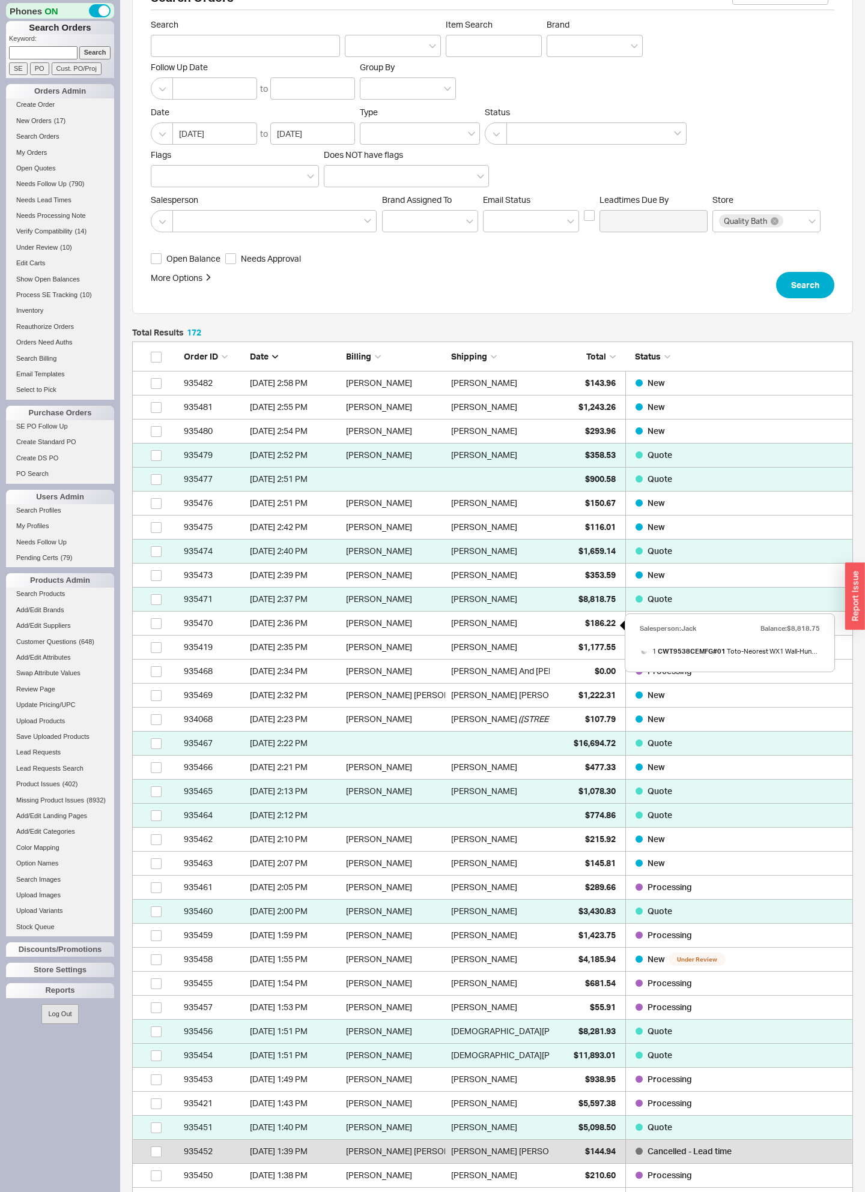  Describe the element at coordinates (600, 887) in the screenshot. I see `span: $289.66` at that location.